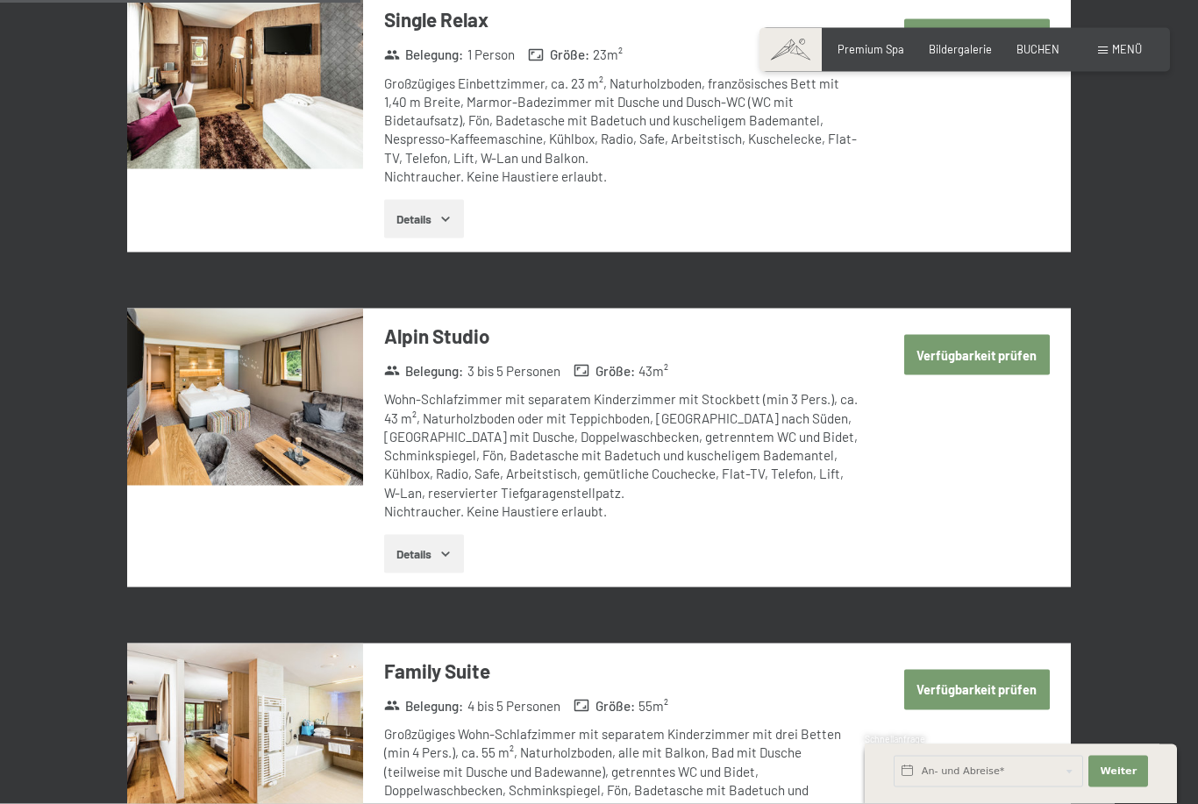 This screenshot has width=1198, height=804. Describe the element at coordinates (960, 49) in the screenshot. I see `span: Bildergalerie` at that location.